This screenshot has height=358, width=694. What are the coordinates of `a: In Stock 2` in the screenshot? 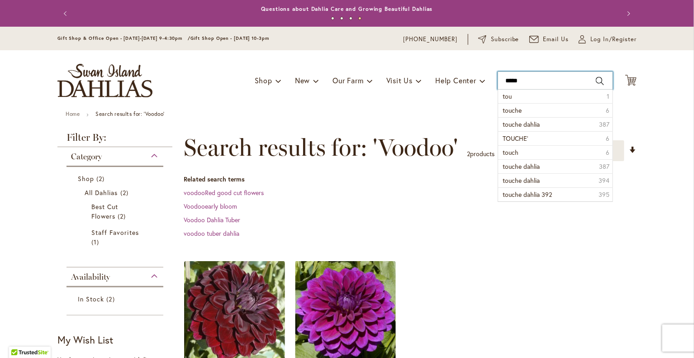 It's located at (116, 299).